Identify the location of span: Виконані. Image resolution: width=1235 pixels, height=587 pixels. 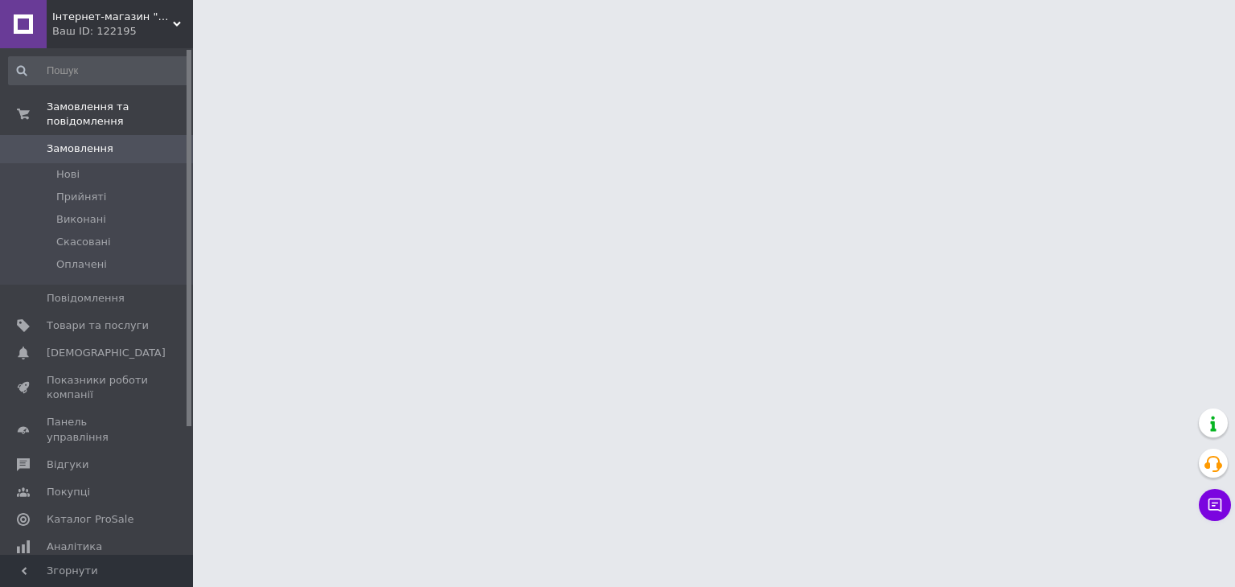
(81, 219).